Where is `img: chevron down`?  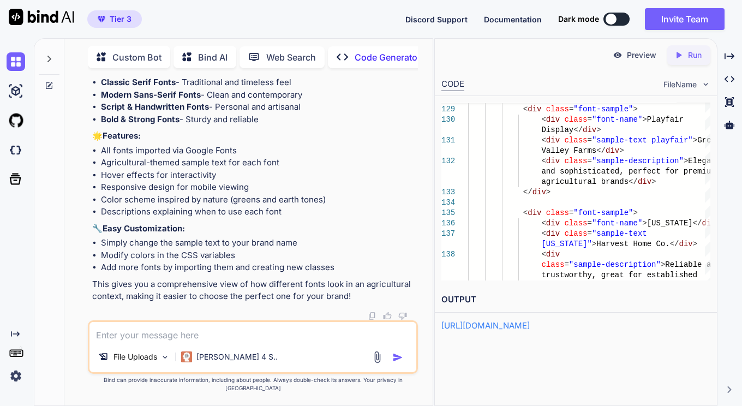 img: chevron down is located at coordinates (706, 84).